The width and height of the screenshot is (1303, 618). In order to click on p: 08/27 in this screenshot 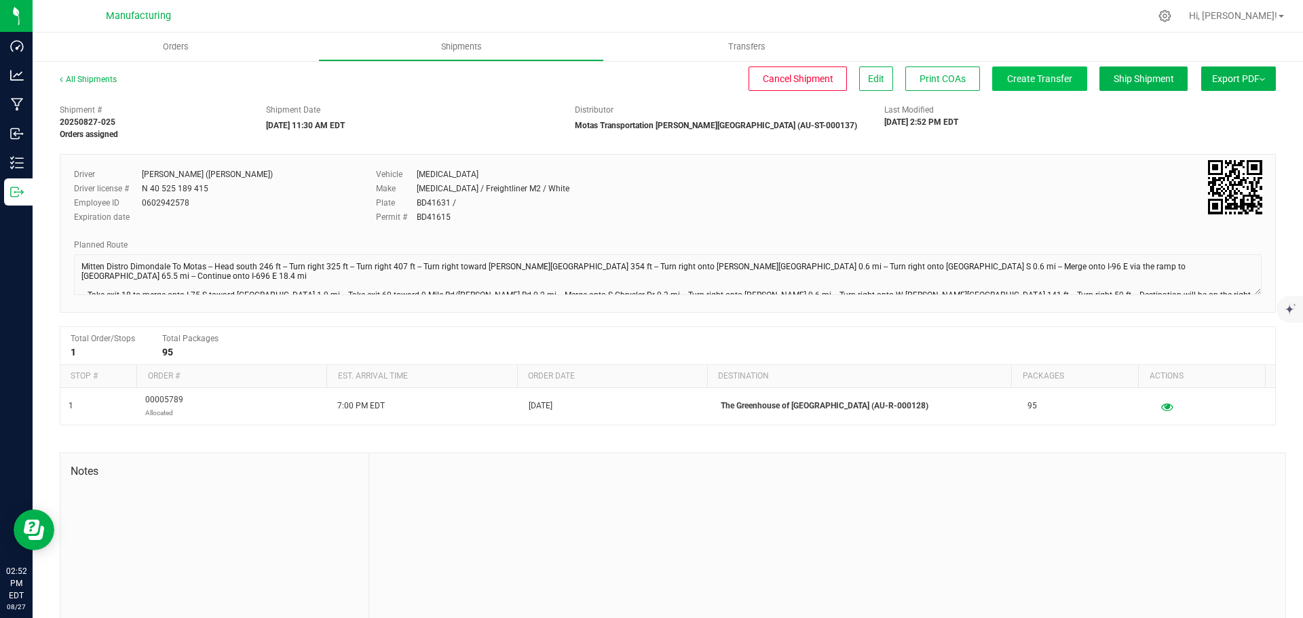, I will do `click(16, 607)`.